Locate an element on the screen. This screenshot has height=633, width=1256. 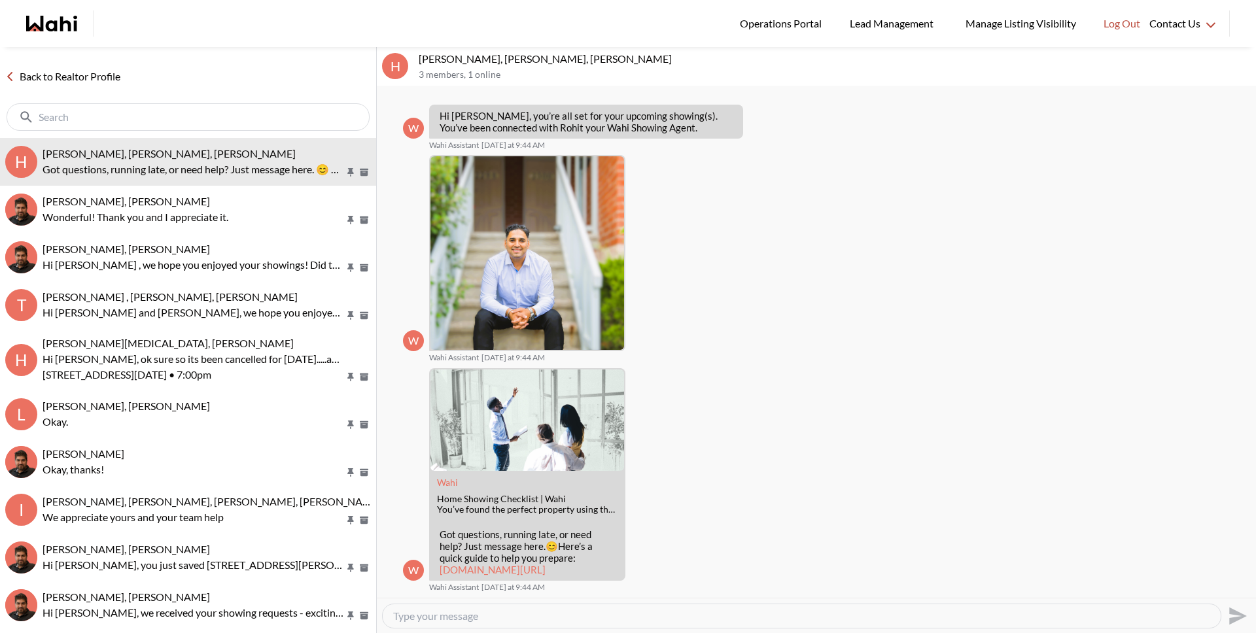
div: You’ve found the perfect property using the Wahi app. Now what? Book a showing instantly and foll... is located at coordinates (527, 510).